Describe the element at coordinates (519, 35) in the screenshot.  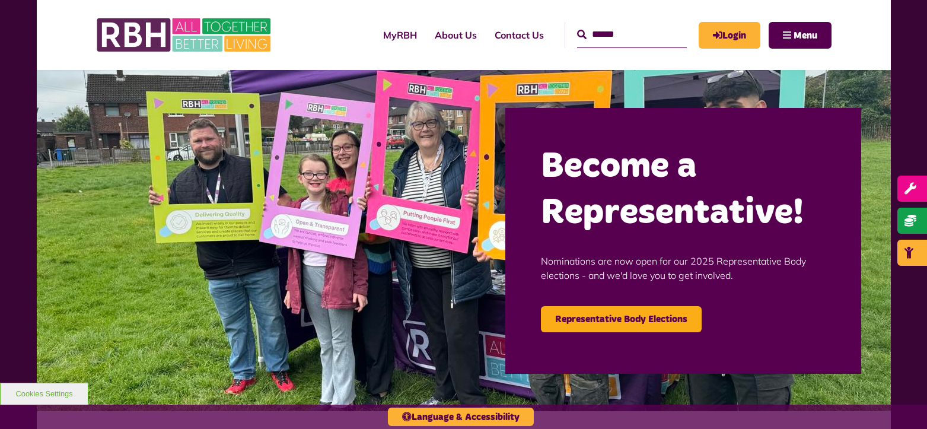
I see `a: Contact Us` at that location.